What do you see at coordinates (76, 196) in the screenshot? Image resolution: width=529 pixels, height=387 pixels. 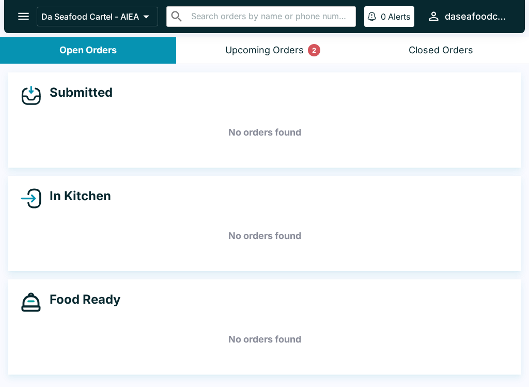 I see `h4: In Kitchen` at bounding box center [76, 196].